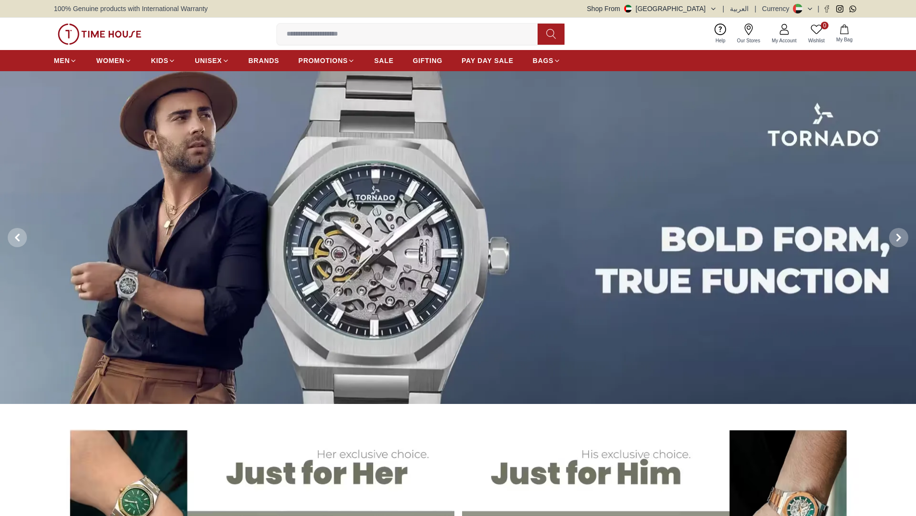  Describe the element at coordinates (160, 61) in the screenshot. I see `span: KIDS` at that location.